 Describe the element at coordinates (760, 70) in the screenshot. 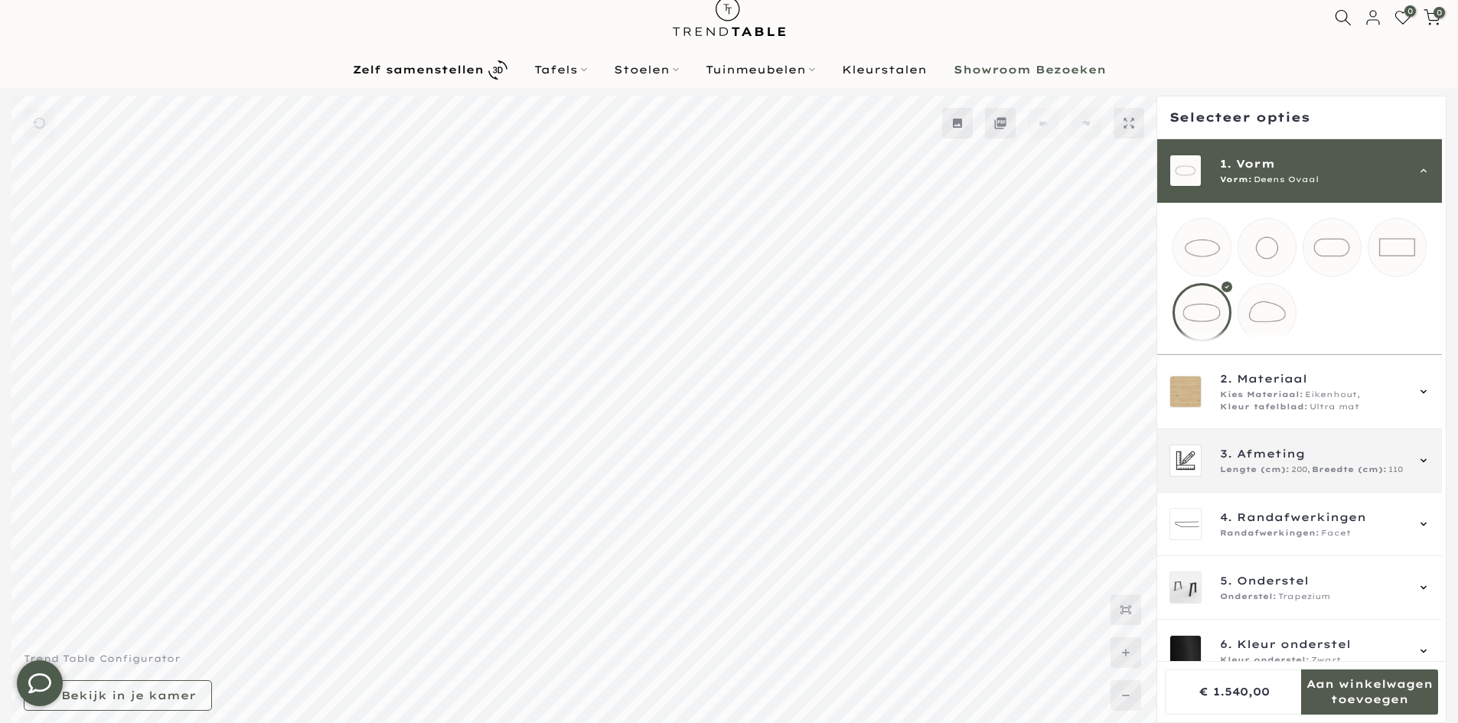

I see `a: Tuinmeubelen` at that location.